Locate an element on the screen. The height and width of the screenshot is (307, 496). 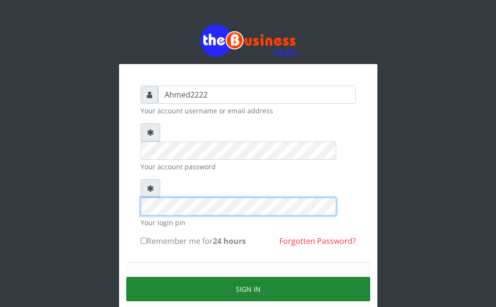
label: Remember me for is located at coordinates (193, 241).